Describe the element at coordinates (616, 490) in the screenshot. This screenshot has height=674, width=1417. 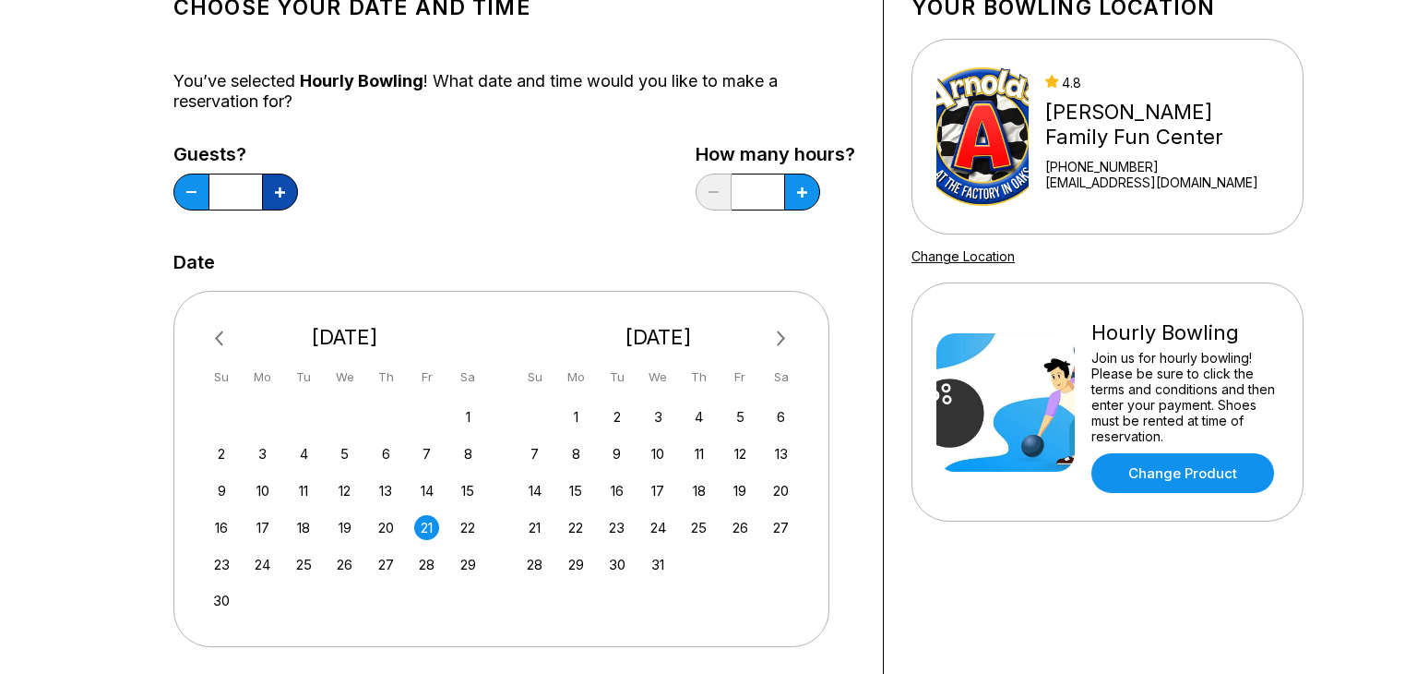
I see `div: Choose Tuesday, December 16th, 2025` at that location.